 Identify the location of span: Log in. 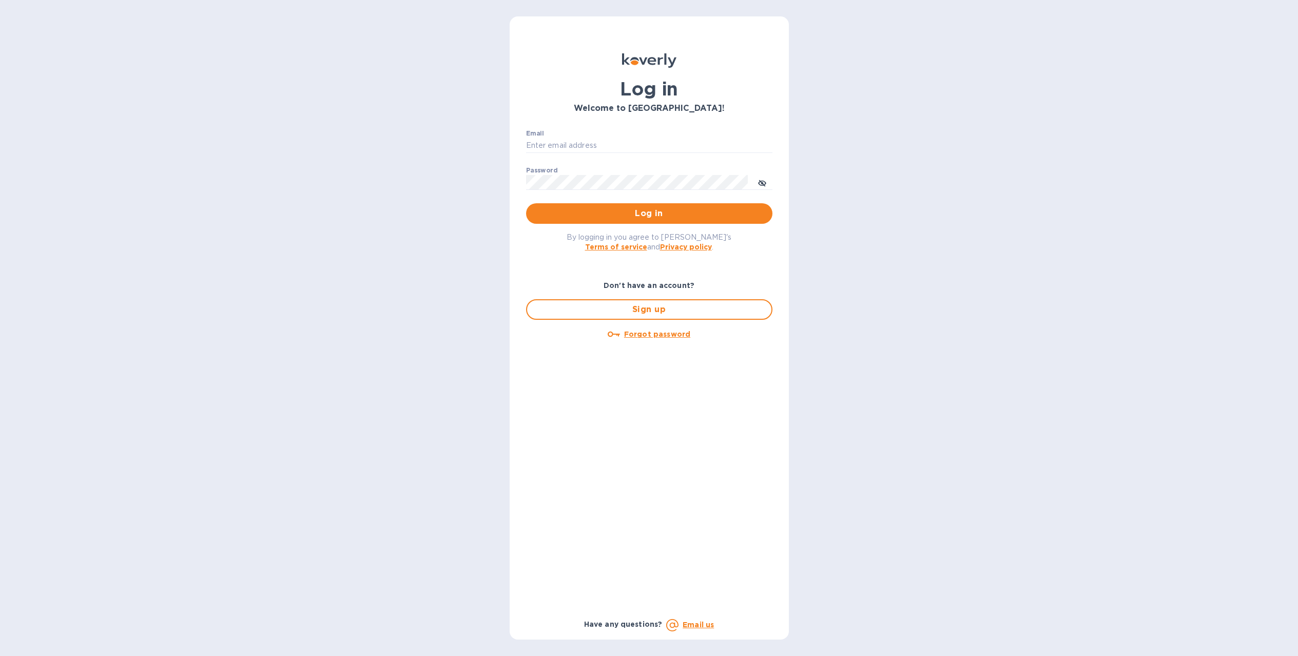
(649, 214).